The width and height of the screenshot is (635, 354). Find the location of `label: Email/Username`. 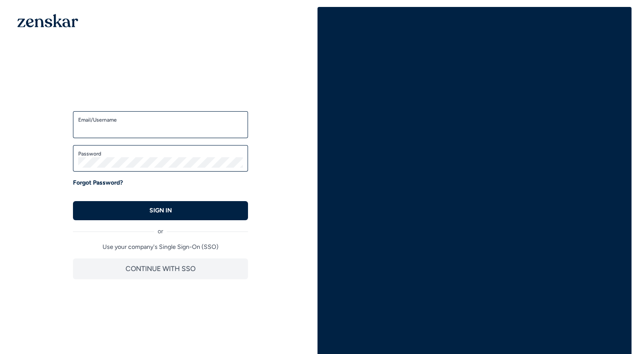

label: Email/Username is located at coordinates (160, 120).